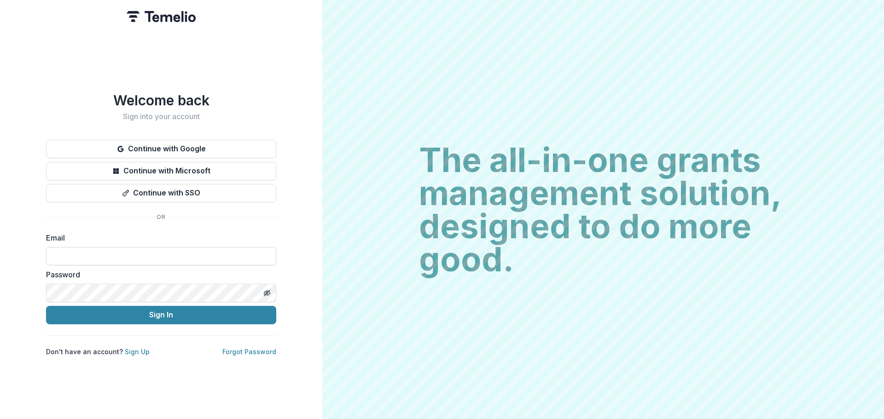 The height and width of the screenshot is (419, 884). What do you see at coordinates (137, 352) in the screenshot?
I see `a: Sign Up` at bounding box center [137, 352].